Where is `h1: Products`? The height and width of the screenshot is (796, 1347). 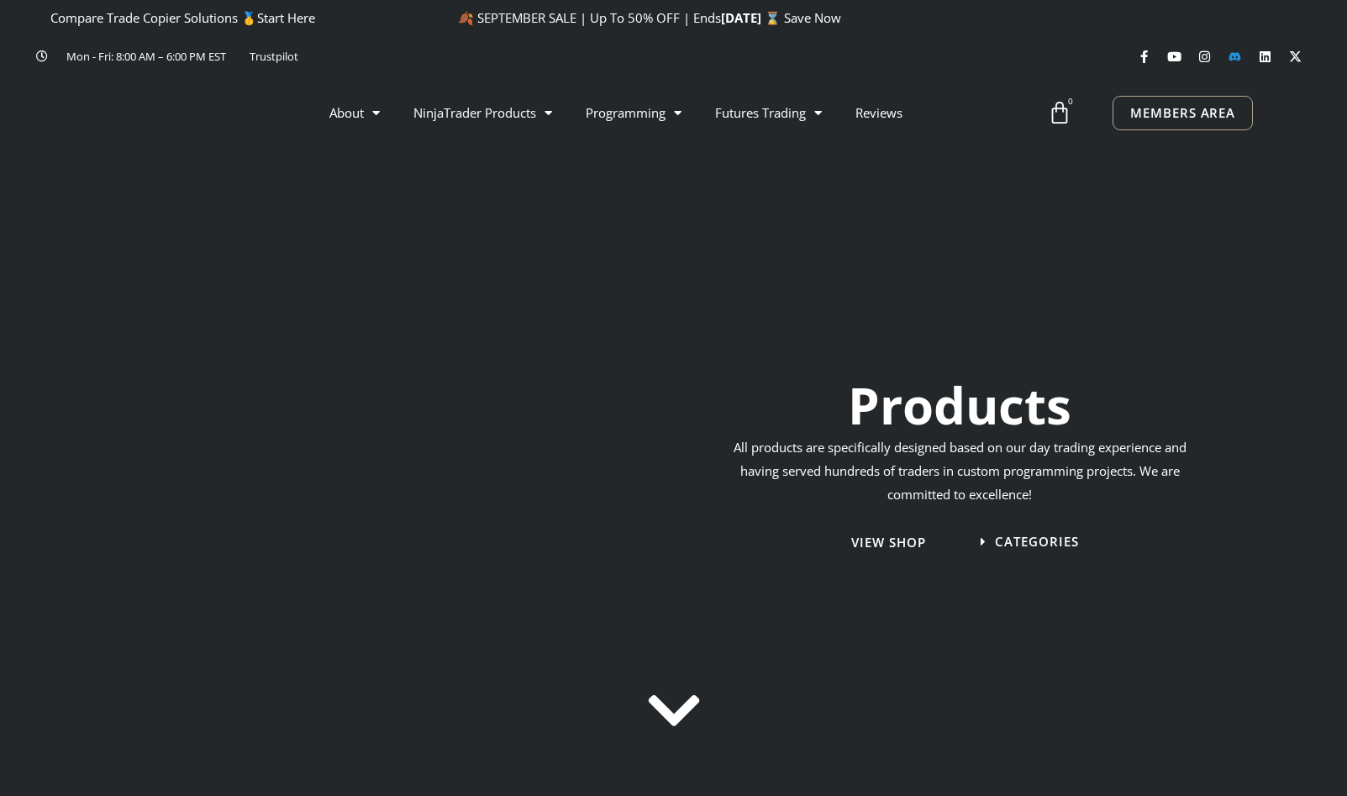 h1: Products is located at coordinates (960, 405).